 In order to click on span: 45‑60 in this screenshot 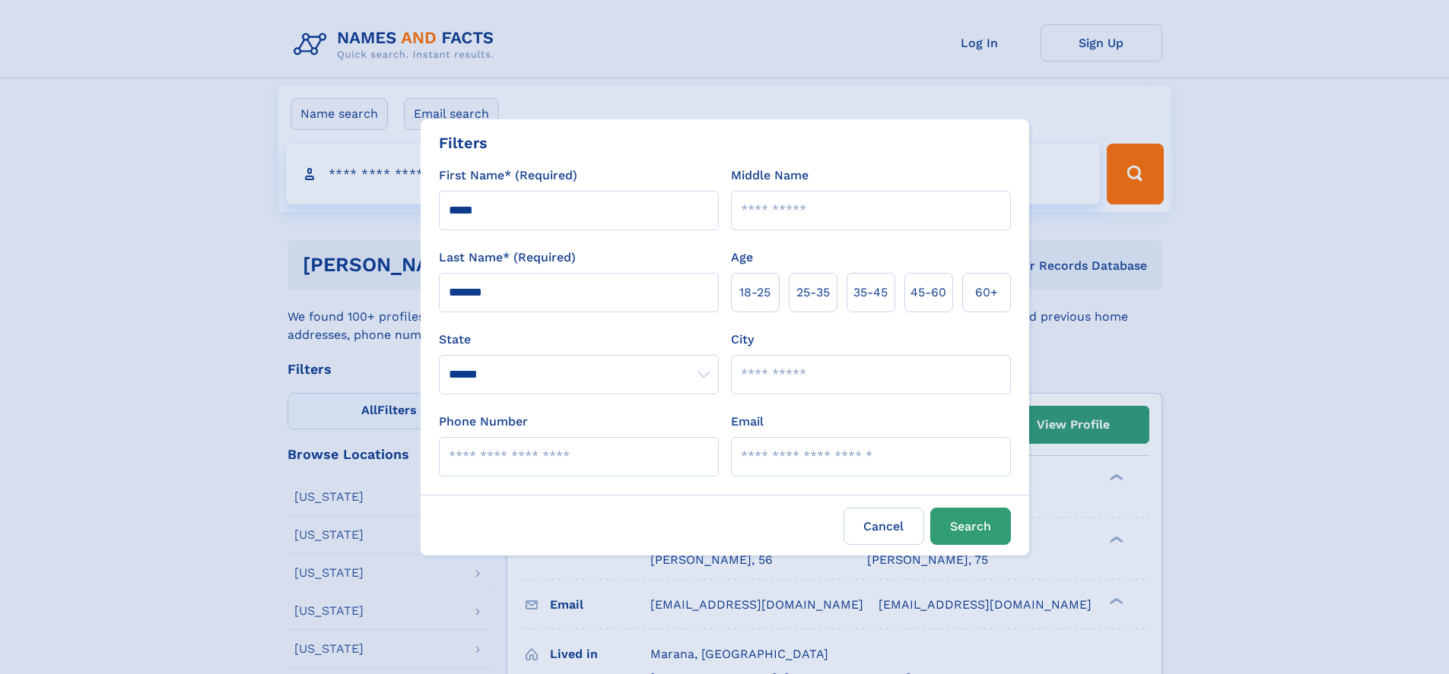, I will do `click(928, 293)`.